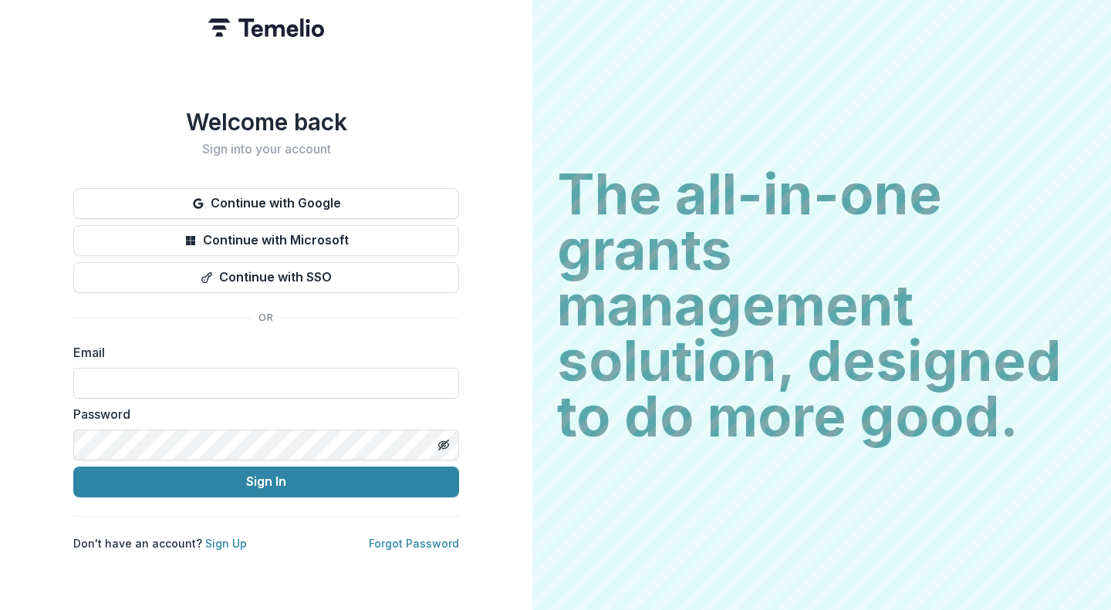 This screenshot has height=610, width=1111. I want to click on label: Password, so click(262, 414).